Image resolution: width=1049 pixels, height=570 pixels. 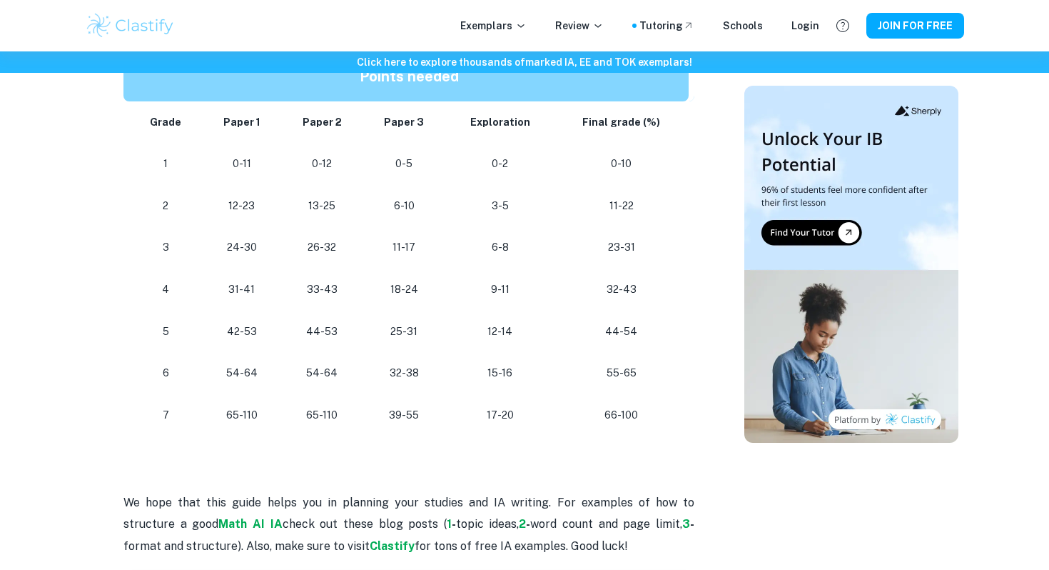 I want to click on p: 24-30, so click(x=242, y=247).